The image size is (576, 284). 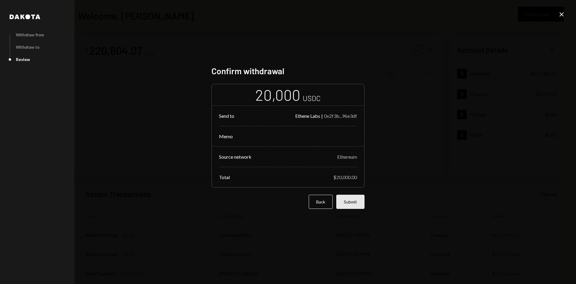 I want to click on div: Send to, so click(x=227, y=116).